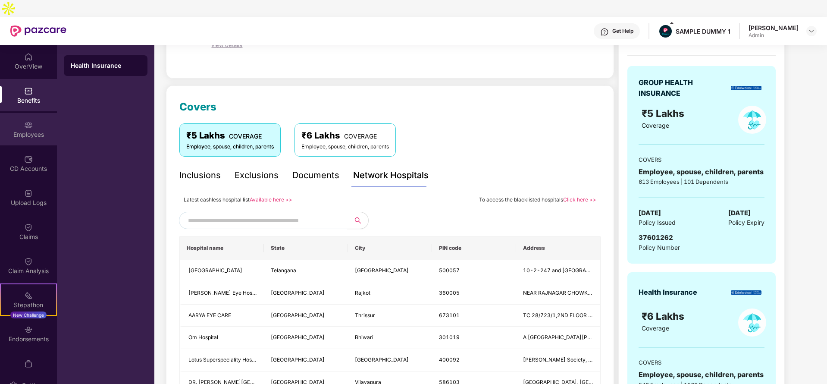  I want to click on td: A 8 Bhagat Singh Colony, R. T. O Road, so click(558, 338).